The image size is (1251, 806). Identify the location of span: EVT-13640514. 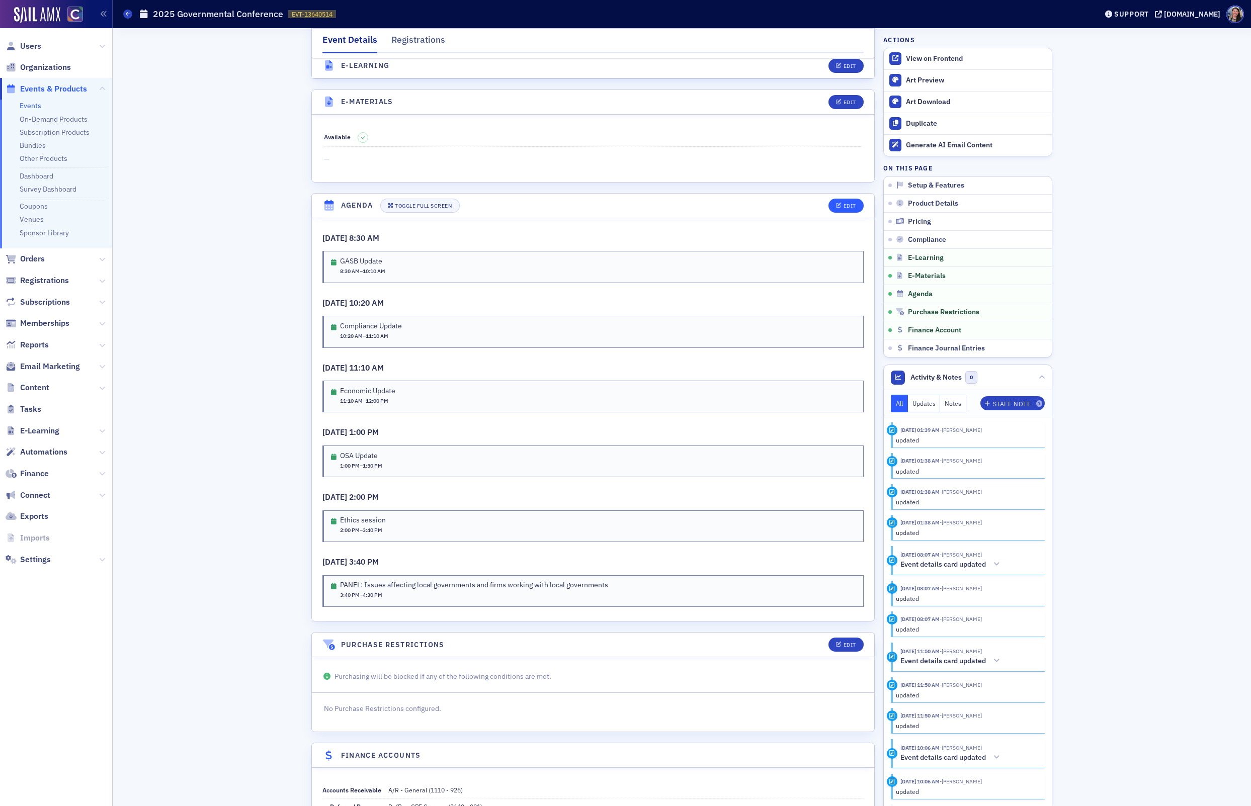
(312, 14).